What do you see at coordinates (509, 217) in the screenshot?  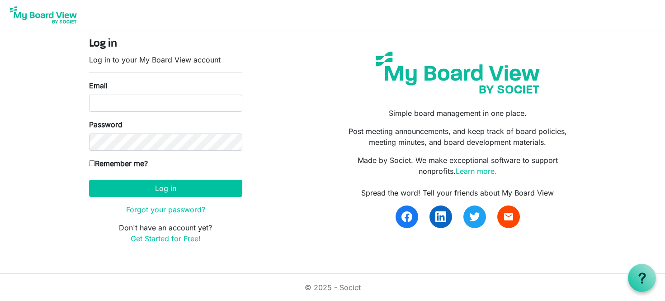 I see `a: email` at bounding box center [509, 217].